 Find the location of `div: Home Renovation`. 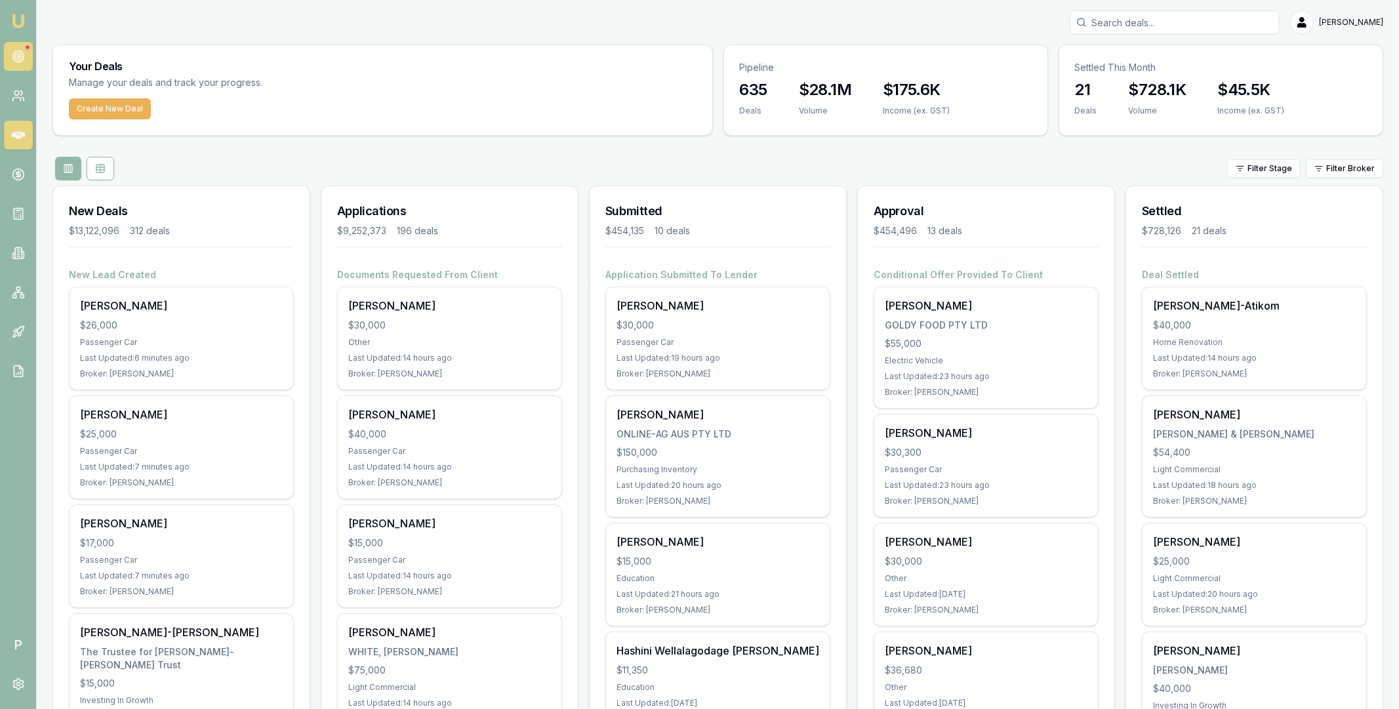

div: Home Renovation is located at coordinates (1254, 342).